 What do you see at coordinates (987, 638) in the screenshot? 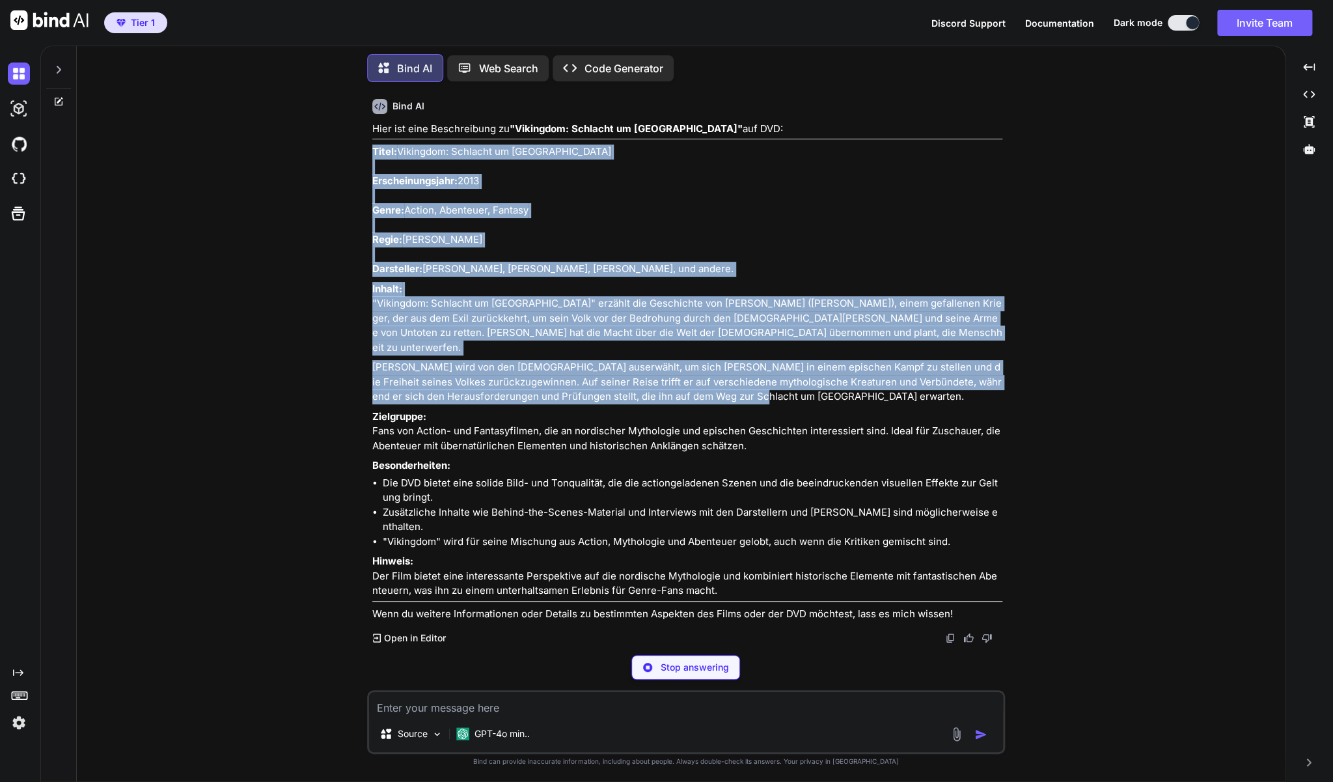
I see `img: dislike` at bounding box center [987, 638].